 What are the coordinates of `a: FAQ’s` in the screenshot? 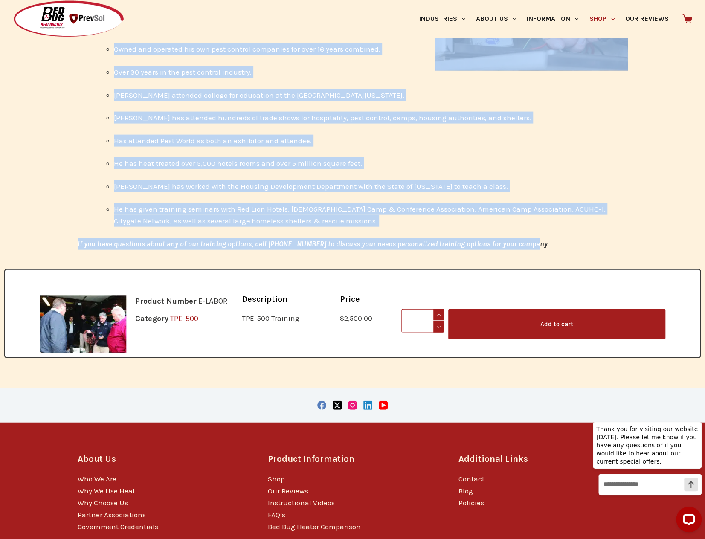 It's located at (276, 515).